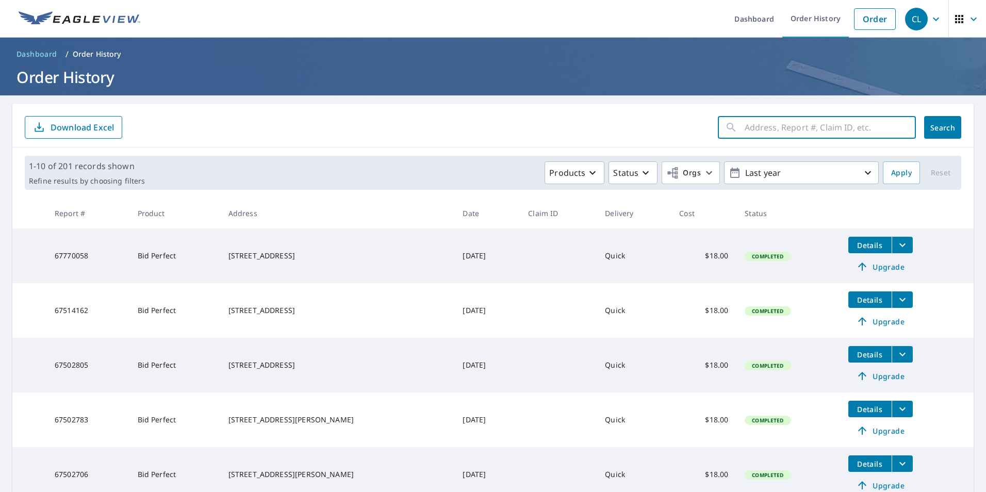 This screenshot has height=492, width=986. What do you see at coordinates (88, 365) in the screenshot?
I see `td: 67502805` at bounding box center [88, 365].